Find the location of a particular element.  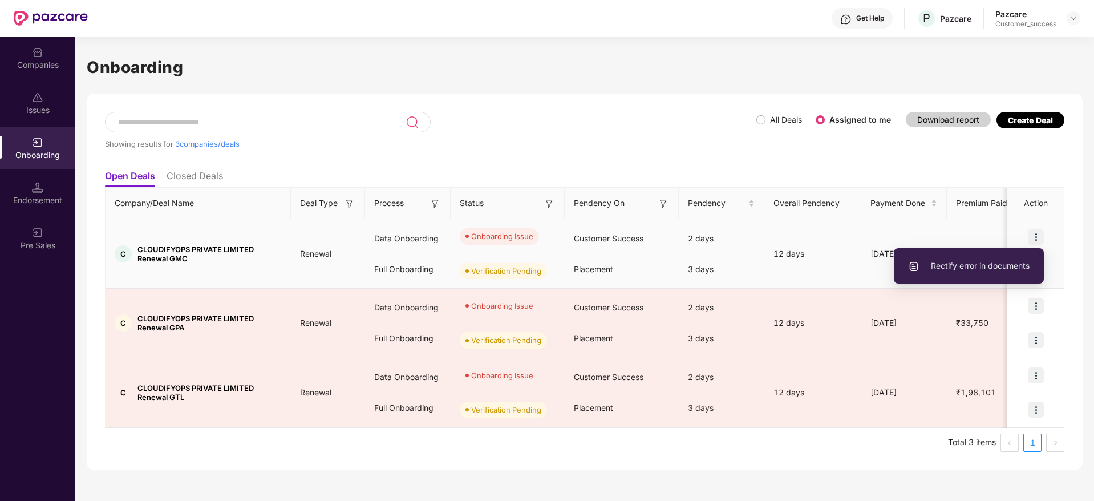

span: 3 companies/deals is located at coordinates (207, 144).